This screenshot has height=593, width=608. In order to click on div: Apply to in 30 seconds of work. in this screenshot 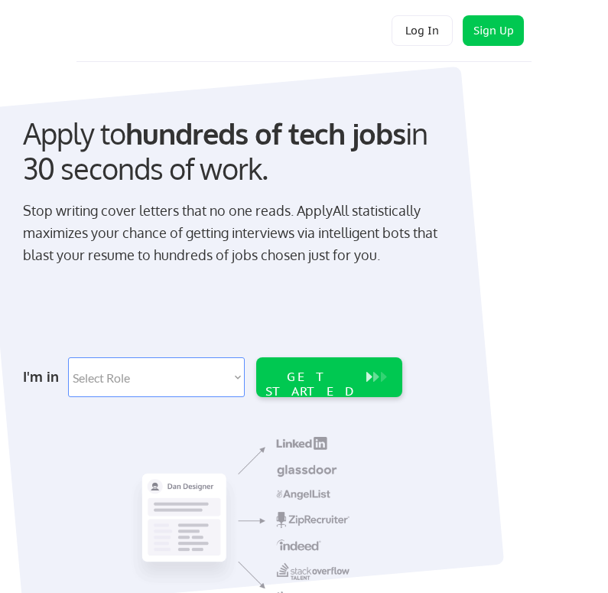, I will do `click(242, 151)`.